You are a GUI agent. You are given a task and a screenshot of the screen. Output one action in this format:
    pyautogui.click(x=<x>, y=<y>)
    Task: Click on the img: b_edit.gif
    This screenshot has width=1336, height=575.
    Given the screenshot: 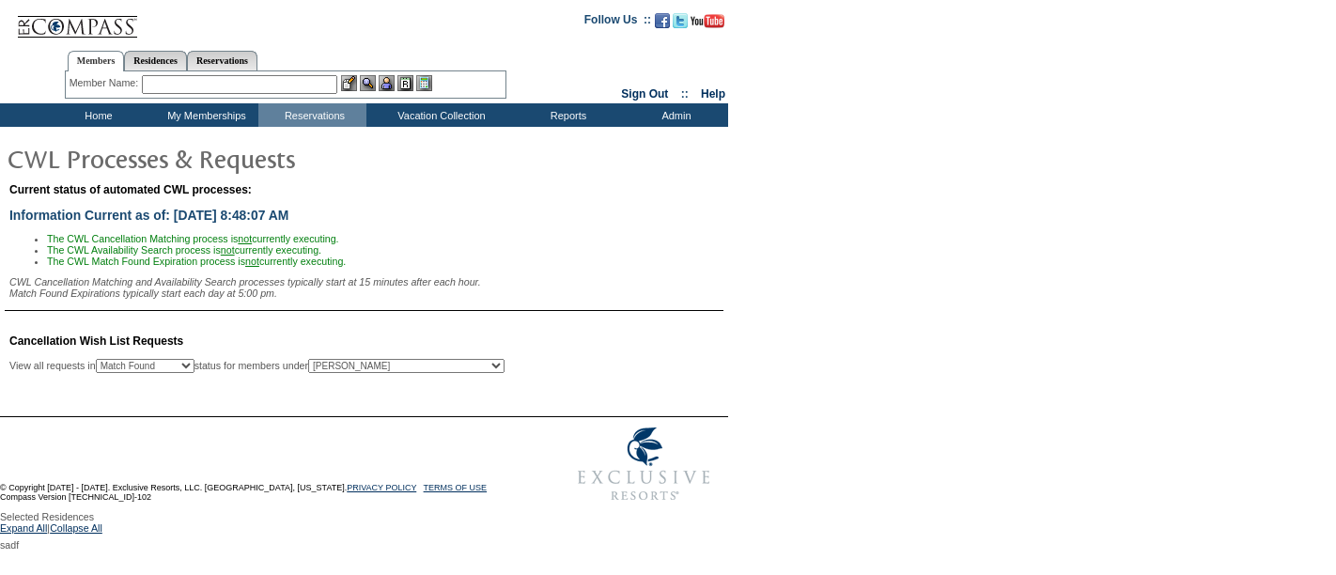 What is the action you would take?
    pyautogui.click(x=349, y=83)
    